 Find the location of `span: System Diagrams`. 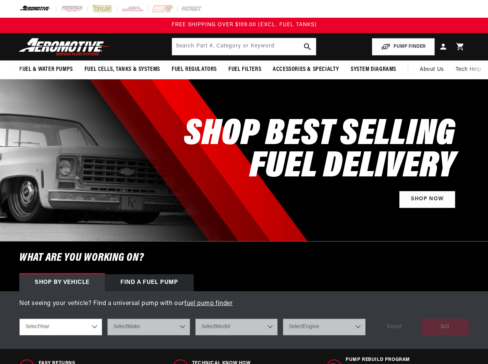

span: System Diagrams is located at coordinates (373, 69).